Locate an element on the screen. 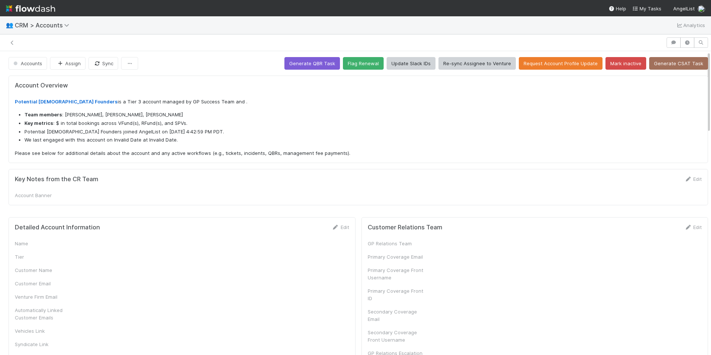 The width and height of the screenshot is (711, 355). div: Syndicate Link is located at coordinates (43, 344).